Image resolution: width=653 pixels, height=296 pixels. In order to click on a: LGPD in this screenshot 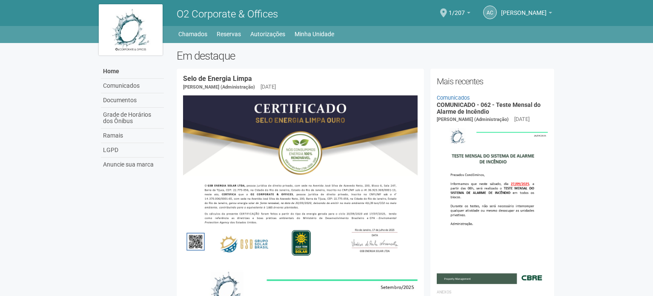, I will do `click(132, 150)`.